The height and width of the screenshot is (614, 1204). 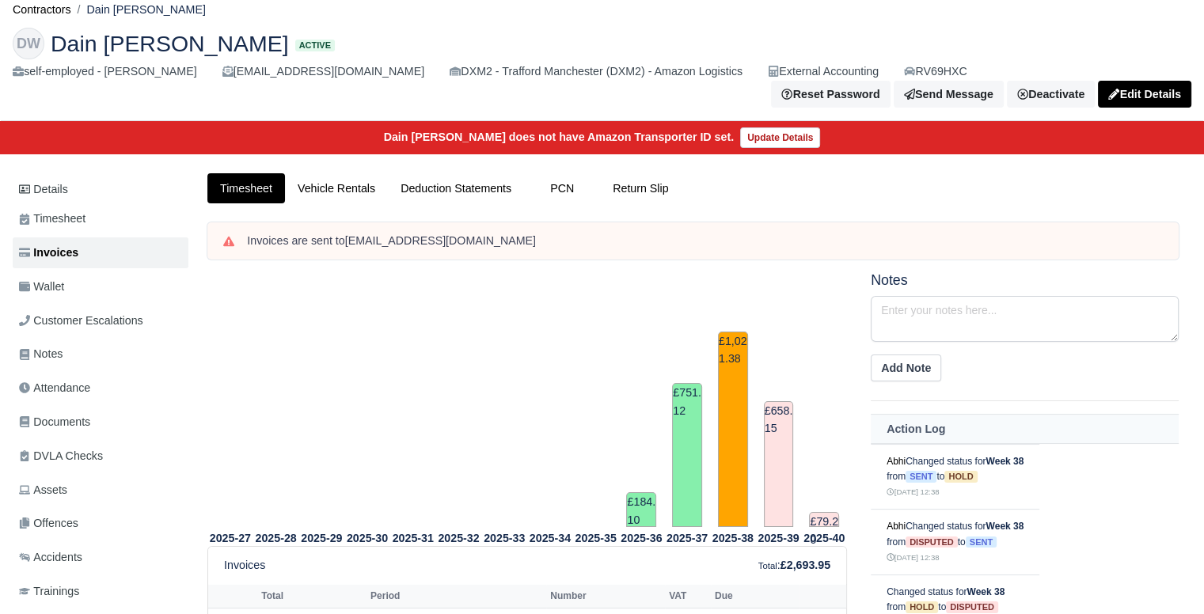 What do you see at coordinates (779, 465) in the screenshot?
I see `td: £658.15` at bounding box center [779, 465].